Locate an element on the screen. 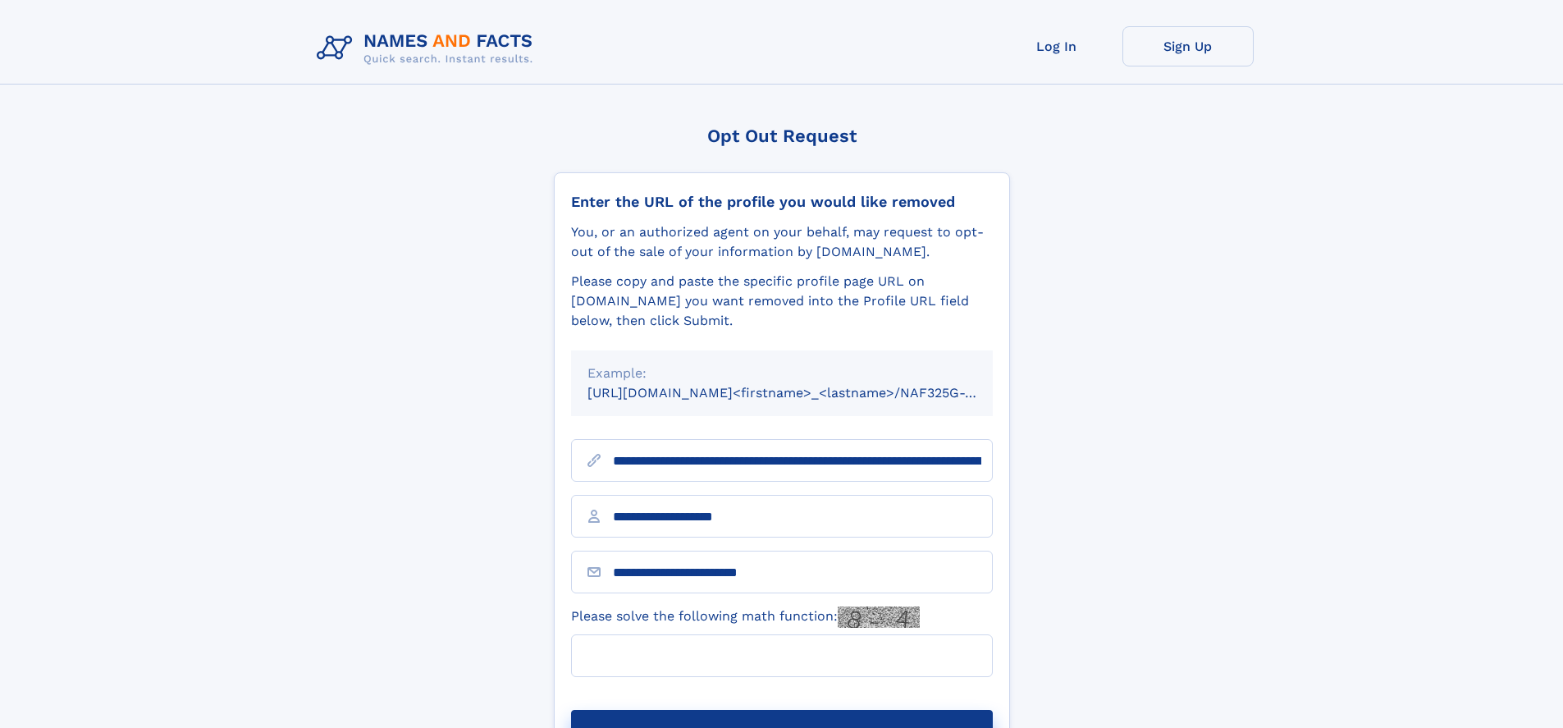 The image size is (1563, 728). img: Logo Names and Facts is located at coordinates (428, 48).